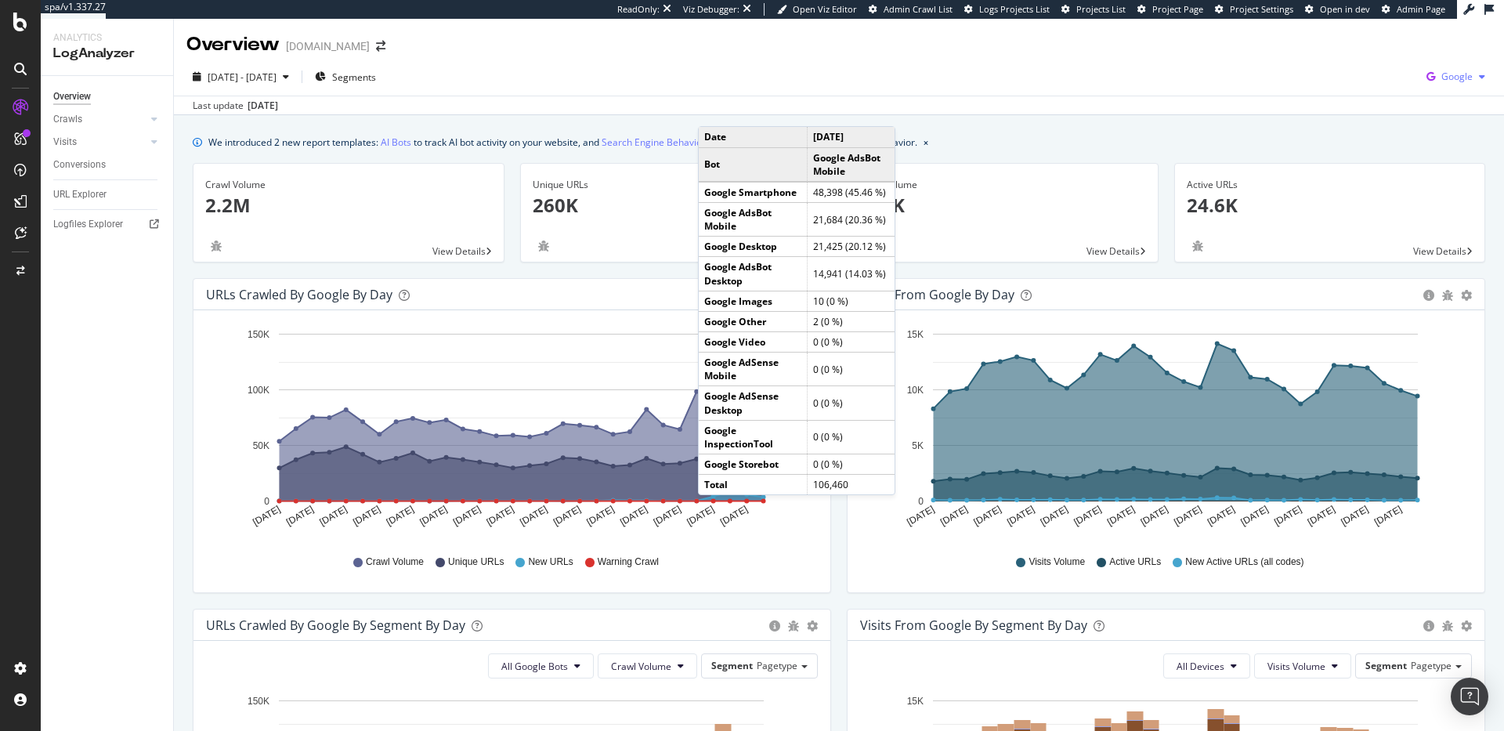 This screenshot has height=731, width=1504. I want to click on span: Google, so click(1457, 76).